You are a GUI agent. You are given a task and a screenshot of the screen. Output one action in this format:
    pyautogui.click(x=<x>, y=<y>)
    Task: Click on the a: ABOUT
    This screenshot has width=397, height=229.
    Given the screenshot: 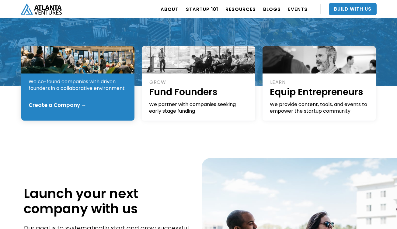 What is the action you would take?
    pyautogui.click(x=169, y=9)
    